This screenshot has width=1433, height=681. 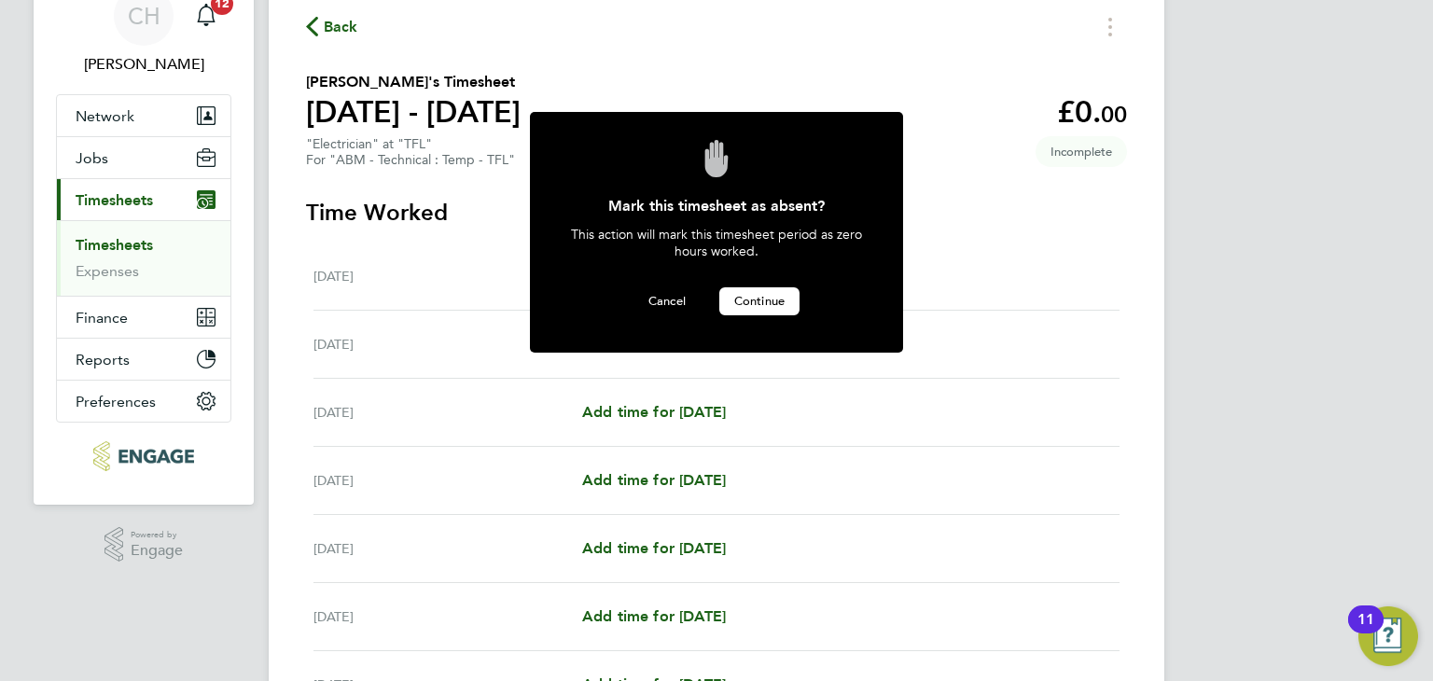 I want to click on div: "Electrician" at "TFL", so click(x=411, y=152).